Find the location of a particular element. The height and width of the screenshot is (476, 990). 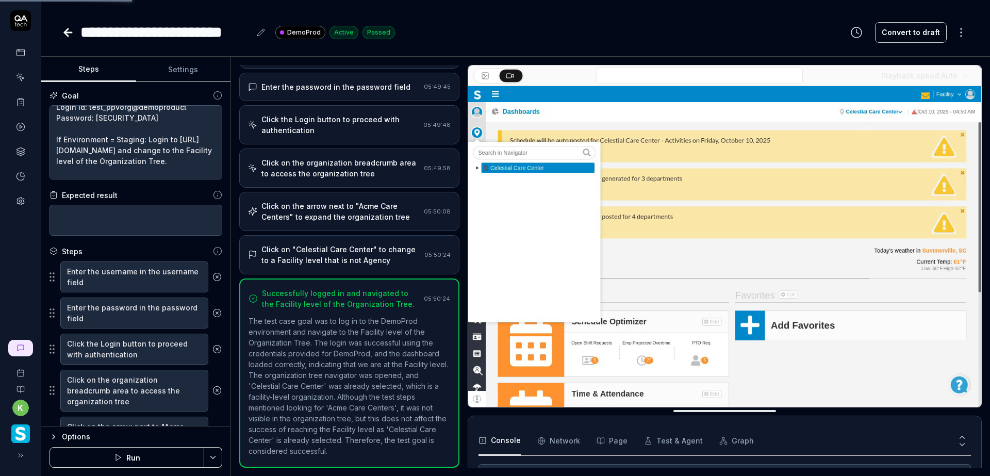

time: 05:49:58 is located at coordinates (437, 168).